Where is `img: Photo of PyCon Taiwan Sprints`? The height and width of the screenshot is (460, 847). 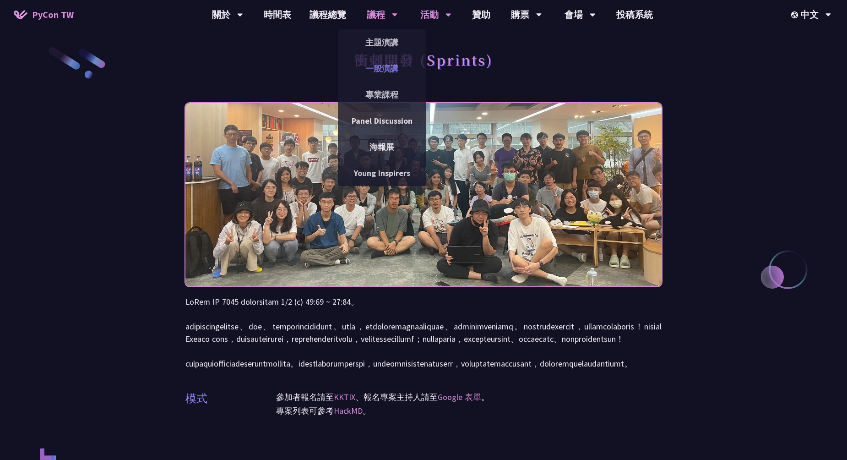
img: Photo of PyCon Taiwan Sprints is located at coordinates (423, 195).